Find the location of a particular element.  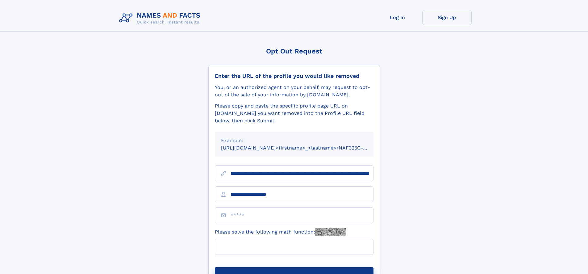

div: You, or an authorized agent on your behalf, may request to opt-out of the sale of your informatio... is located at coordinates (294, 91).